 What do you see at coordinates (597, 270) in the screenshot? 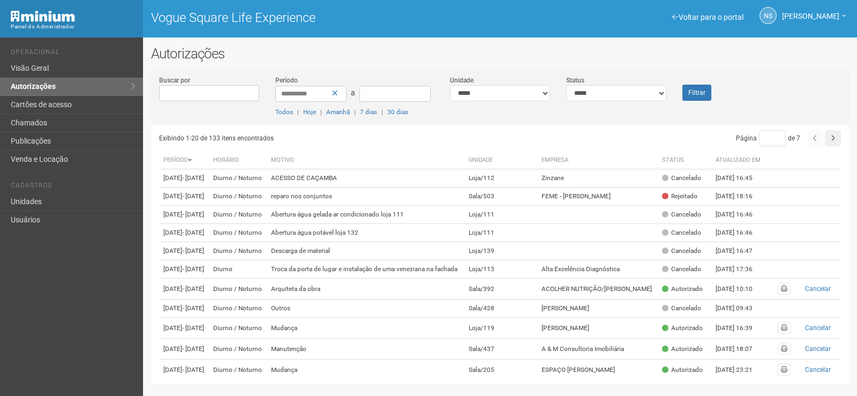
I see `td: Alta Excelência Diagnóstica` at bounding box center [597, 270].